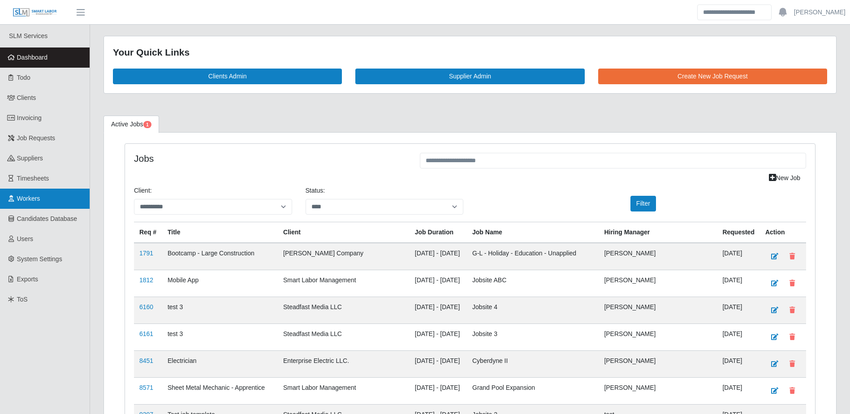 The image size is (850, 414). What do you see at coordinates (33, 178) in the screenshot?
I see `span: Timesheets` at bounding box center [33, 178].